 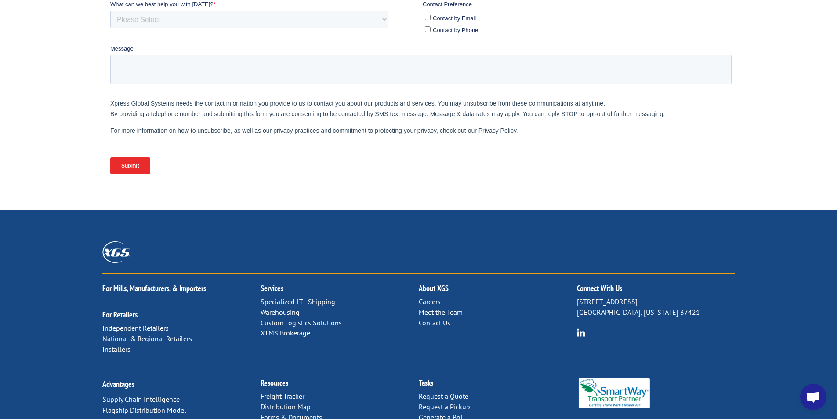 What do you see at coordinates (147, 338) in the screenshot?
I see `a: National & Regional Retailers` at bounding box center [147, 338].